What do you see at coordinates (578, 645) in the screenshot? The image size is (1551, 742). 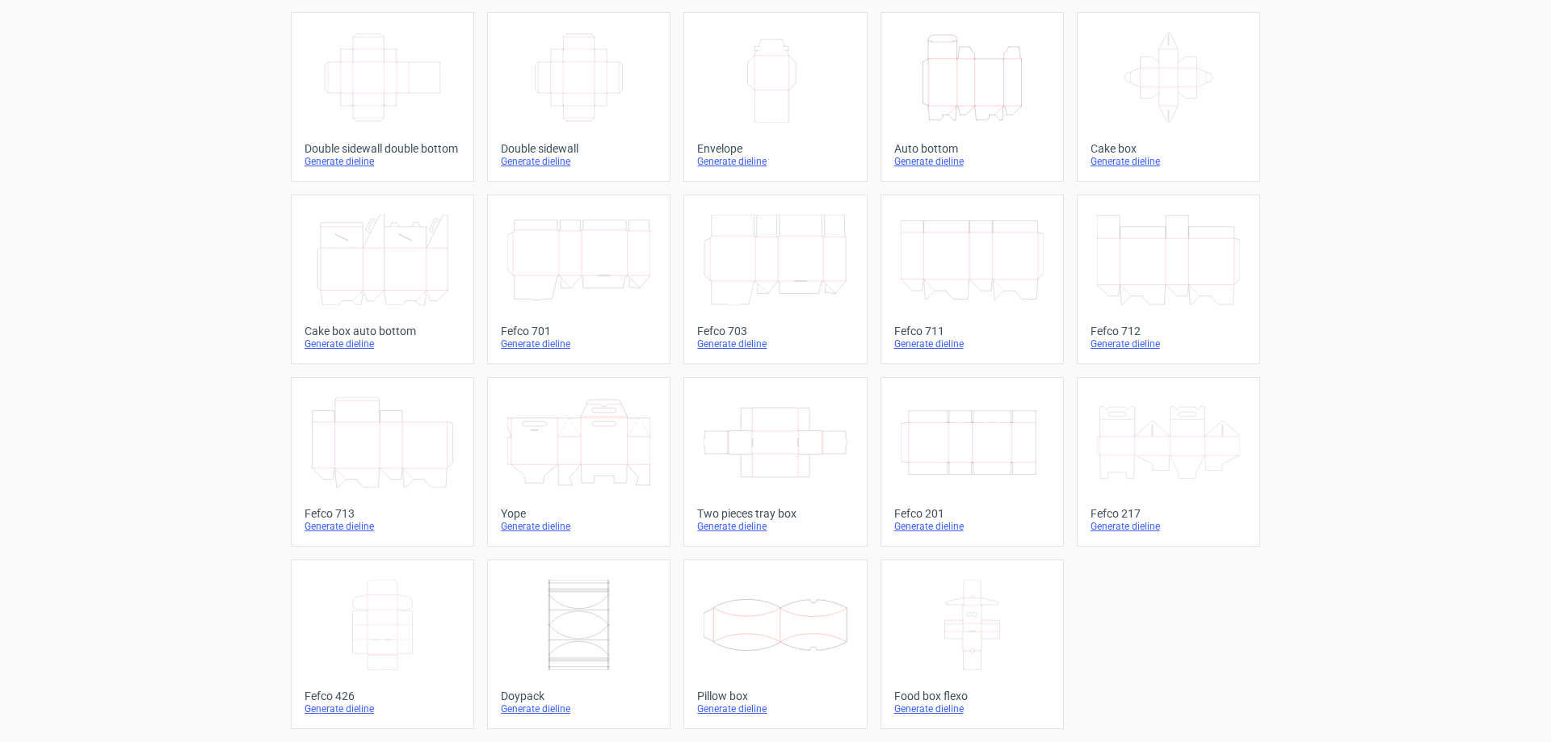 I see `a: DoypackGenerate dieline` at bounding box center [578, 645].